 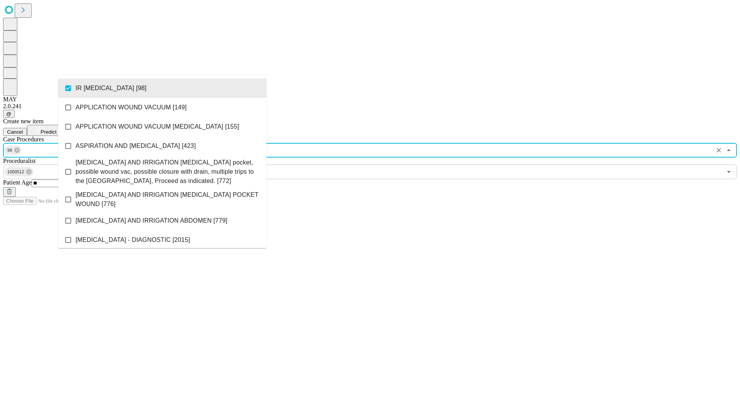 What do you see at coordinates (719, 150) in the screenshot?
I see `button: Clear` at bounding box center [719, 150].